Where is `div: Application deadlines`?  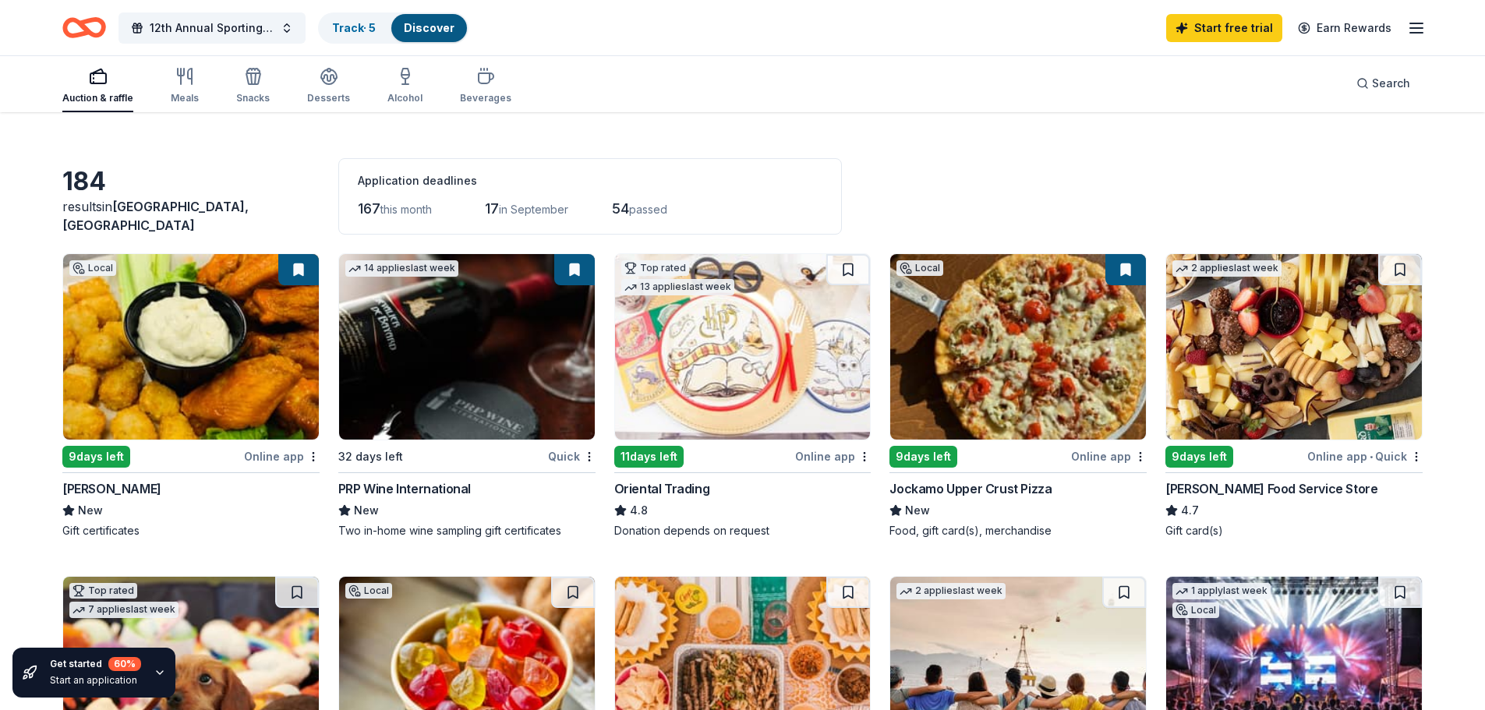
div: Application deadlines is located at coordinates (590, 181).